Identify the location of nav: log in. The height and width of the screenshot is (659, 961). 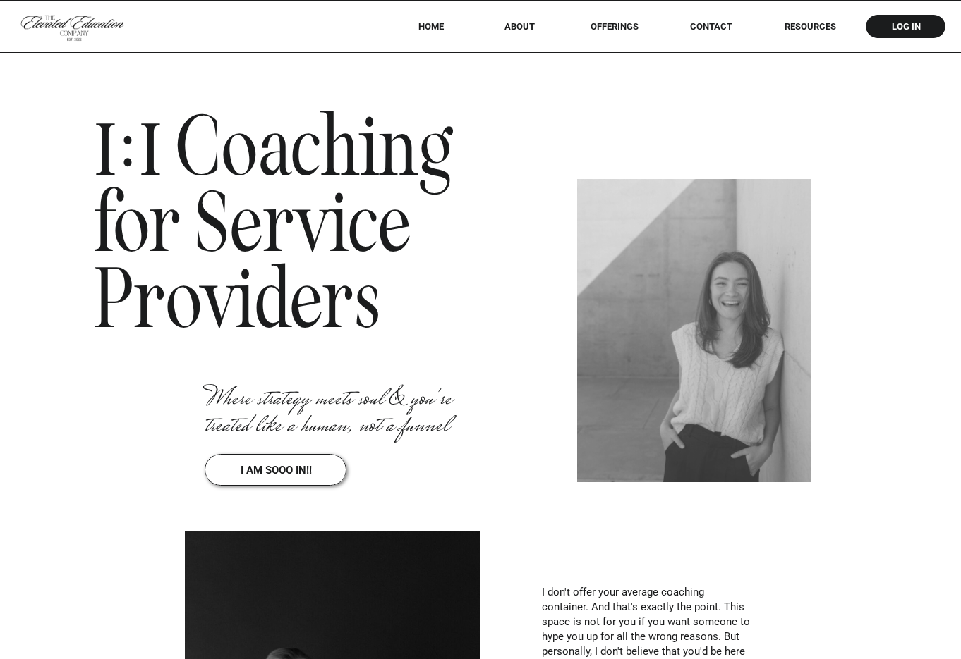
(906, 26).